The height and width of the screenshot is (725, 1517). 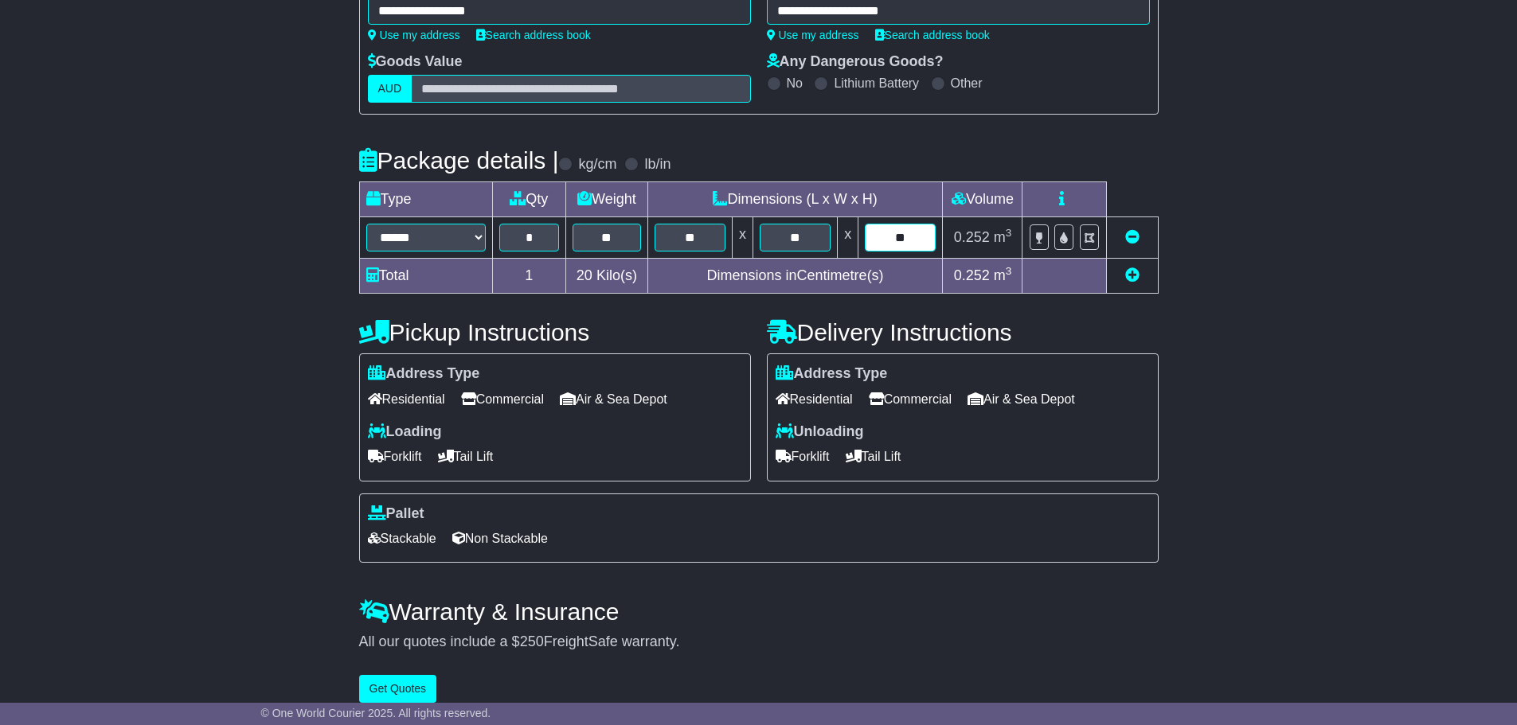 I want to click on label: Pallet, so click(x=396, y=514).